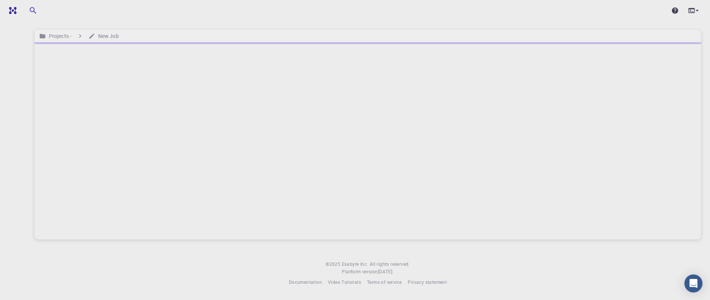 The image size is (710, 300). Describe the element at coordinates (305, 282) in the screenshot. I see `span: Documentation` at that location.